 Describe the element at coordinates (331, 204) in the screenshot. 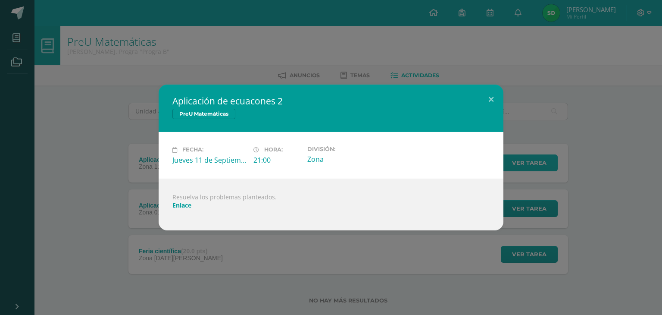

I see `div: Resuelva los problemas planteados.` at that location.